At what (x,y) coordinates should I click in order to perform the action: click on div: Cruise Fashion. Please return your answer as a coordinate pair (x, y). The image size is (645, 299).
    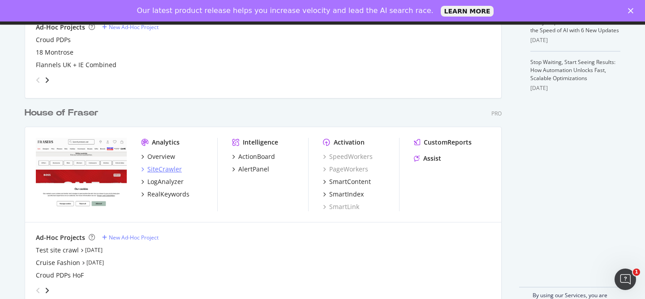
    Looking at the image, I should click on (58, 263).